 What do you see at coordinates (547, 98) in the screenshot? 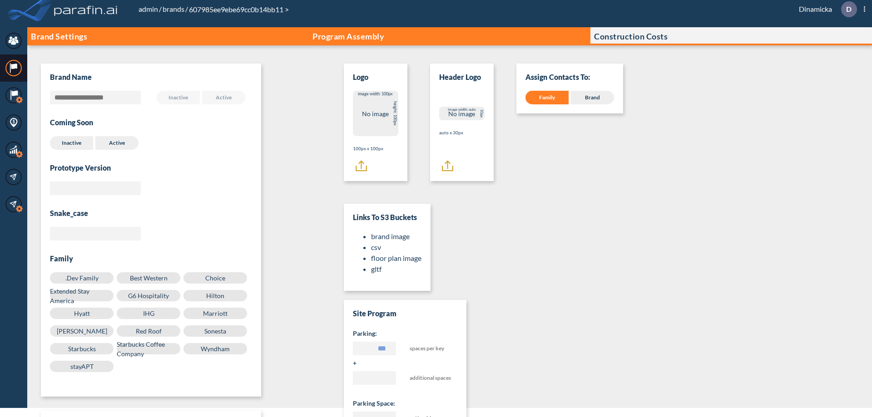
I see `div: Family` at bounding box center [547, 98].